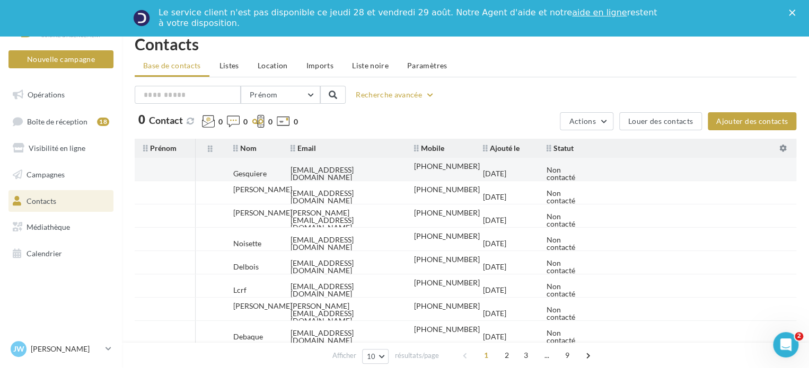  I want to click on a: Médiathèque, so click(61, 227).